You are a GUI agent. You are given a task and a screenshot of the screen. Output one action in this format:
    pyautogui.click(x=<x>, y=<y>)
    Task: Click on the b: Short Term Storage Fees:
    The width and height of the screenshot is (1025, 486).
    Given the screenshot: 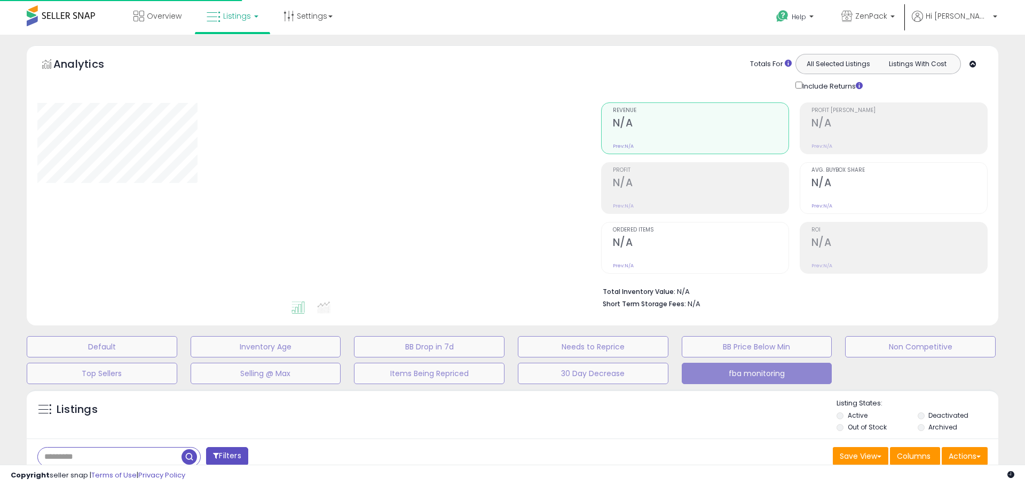 What is the action you would take?
    pyautogui.click(x=644, y=304)
    